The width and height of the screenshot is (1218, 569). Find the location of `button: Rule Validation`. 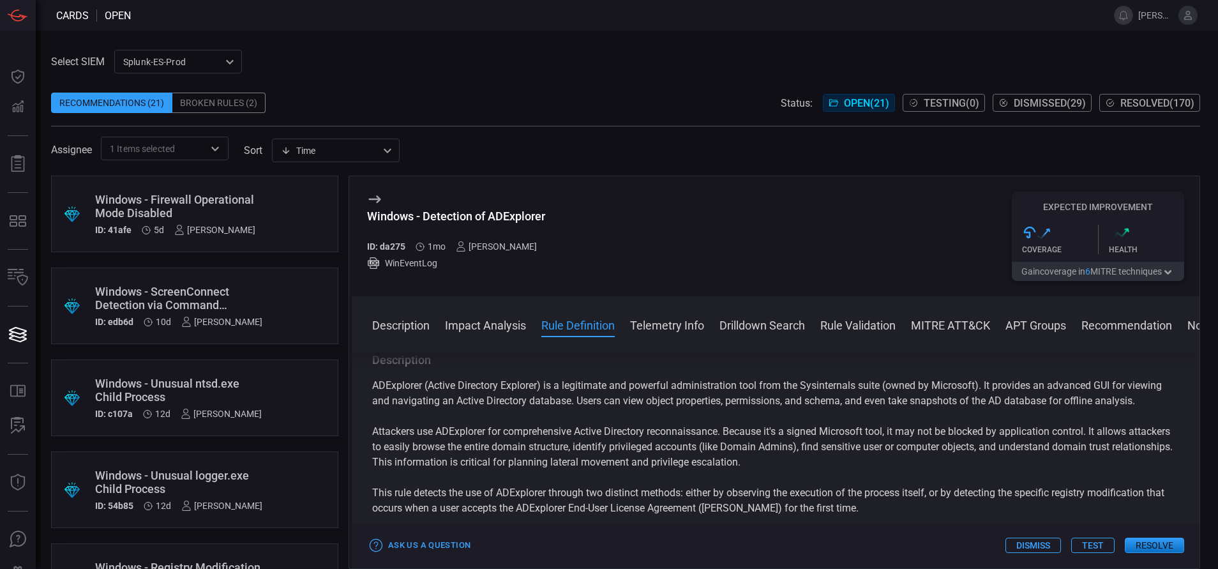

button: Rule Validation is located at coordinates (858, 324).